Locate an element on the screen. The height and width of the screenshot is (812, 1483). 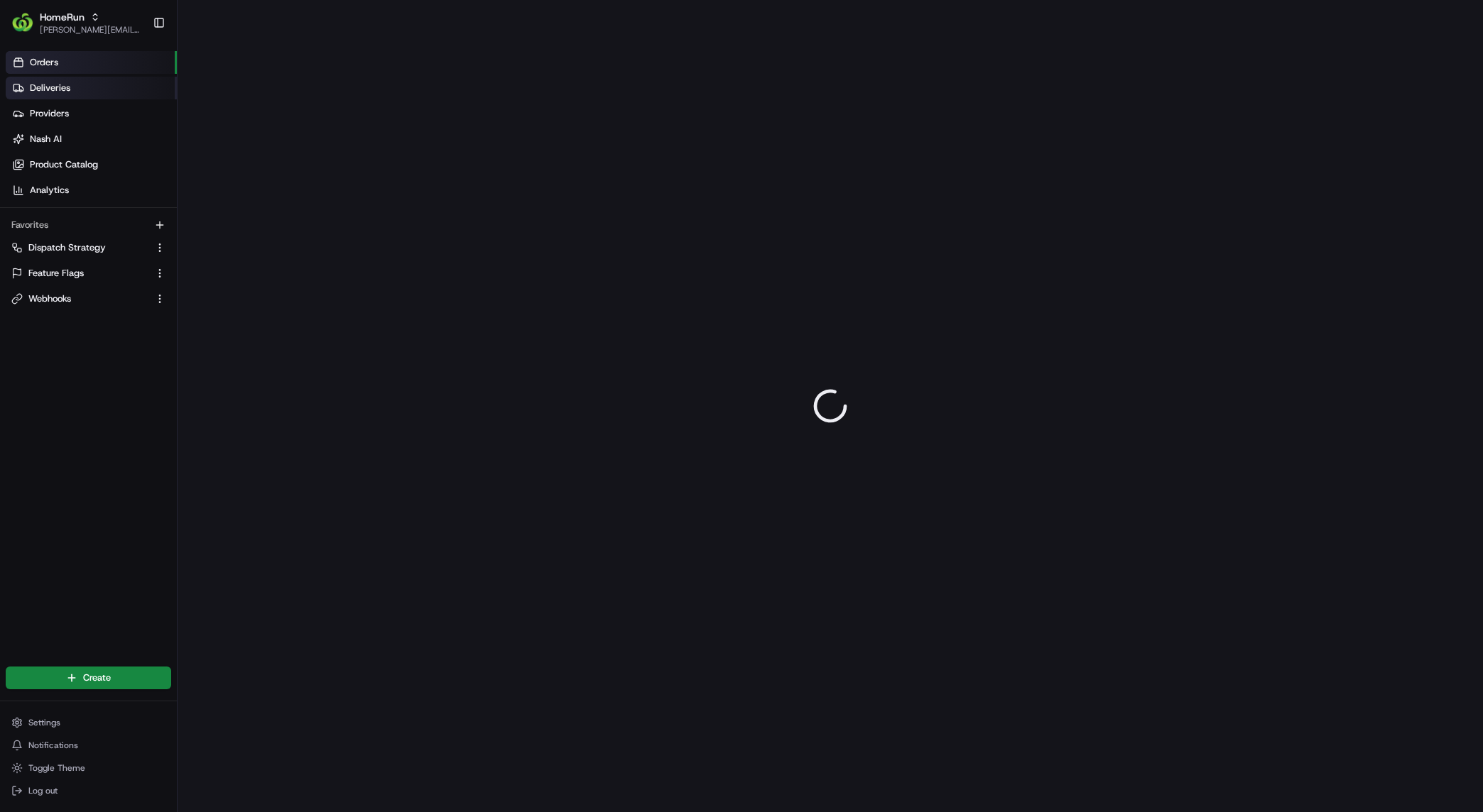
img: HomeRun is located at coordinates (23, 23).